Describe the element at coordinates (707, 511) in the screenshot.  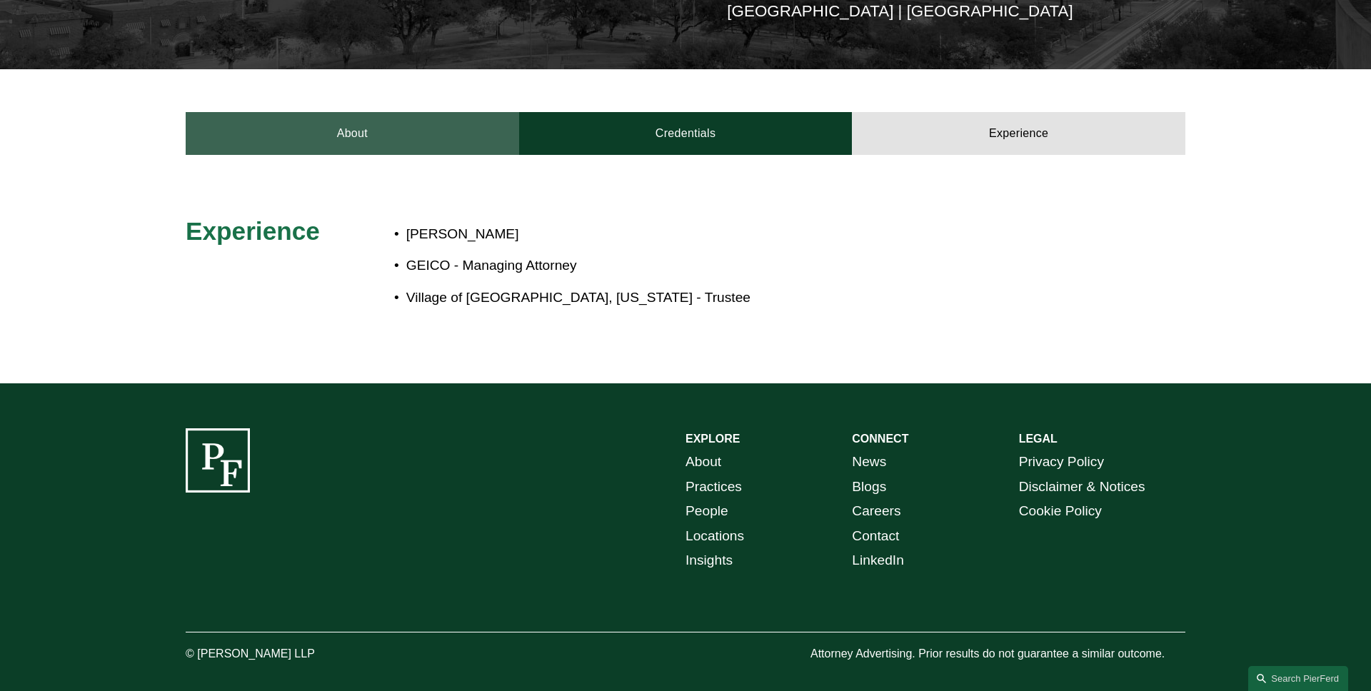
I see `a: People` at that location.